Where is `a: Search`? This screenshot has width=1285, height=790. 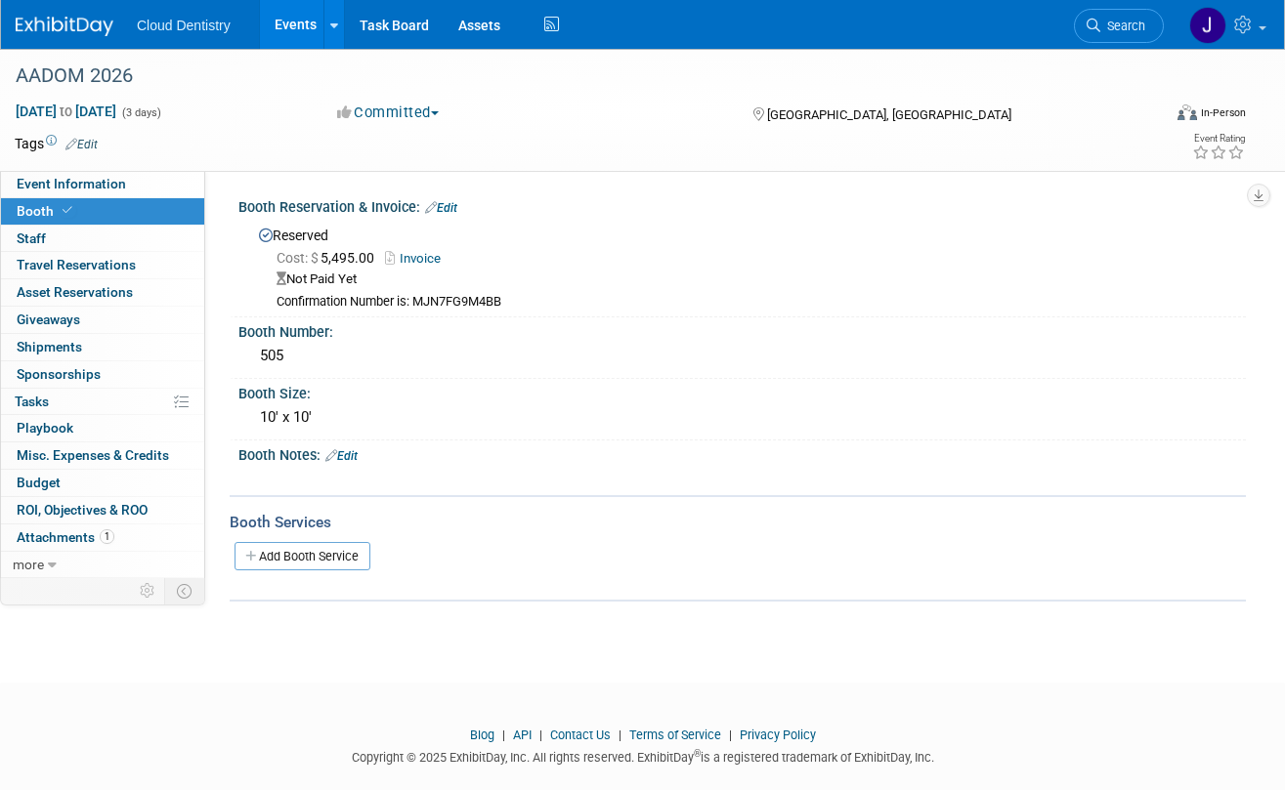 a: Search is located at coordinates (1118, 25).